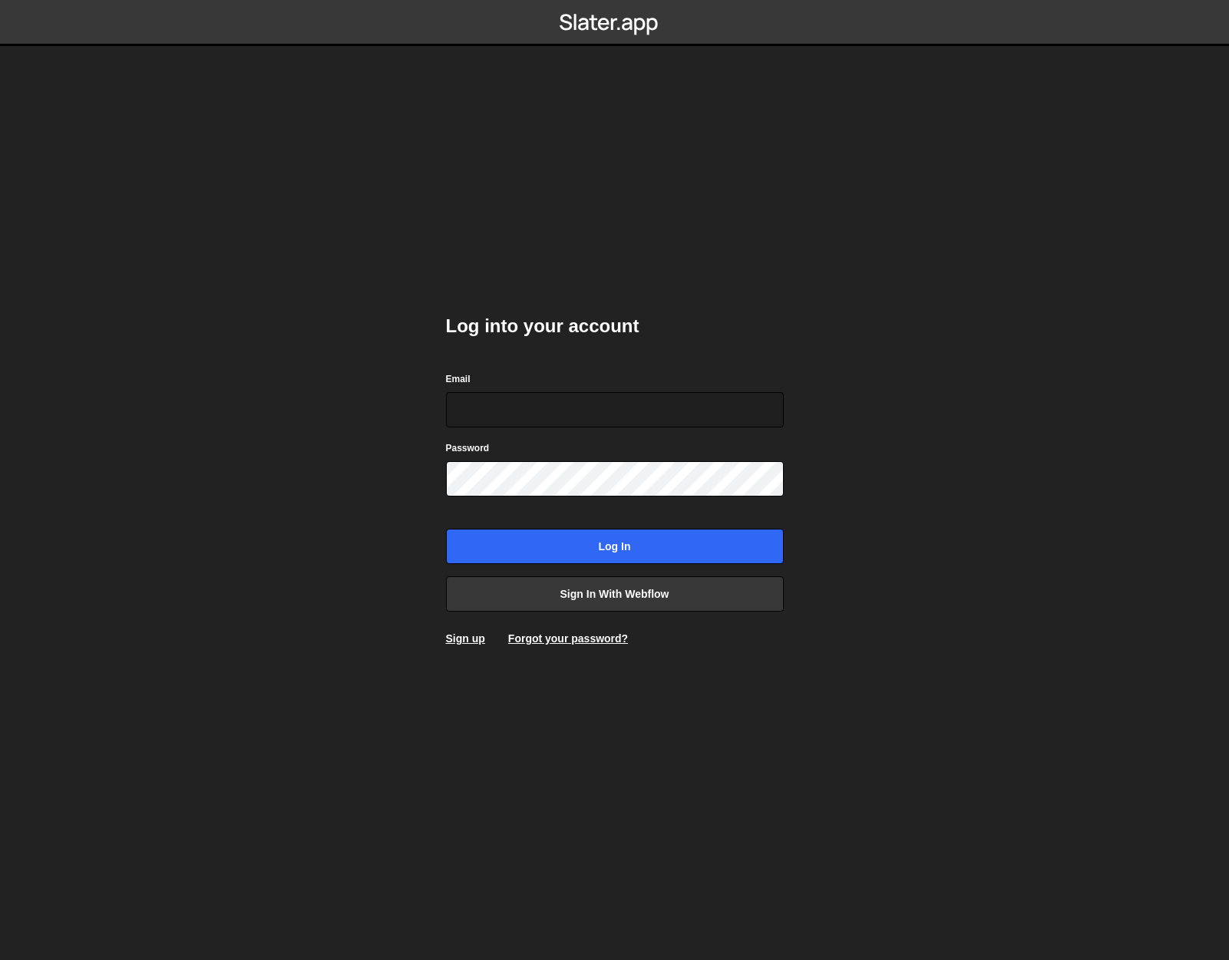  I want to click on input: Log in, so click(615, 546).